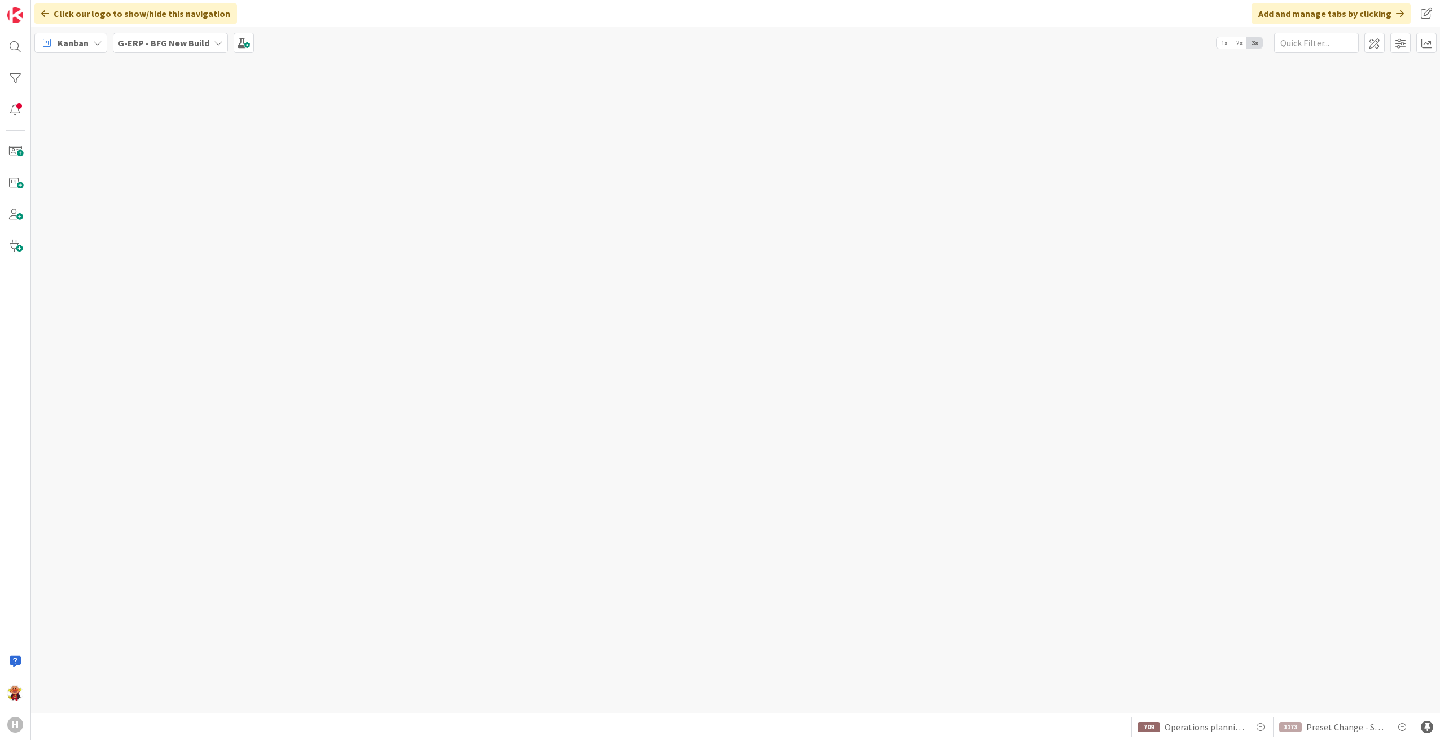 This screenshot has width=1440, height=740. Describe the element at coordinates (15, 693) in the screenshot. I see `img: LC` at that location.